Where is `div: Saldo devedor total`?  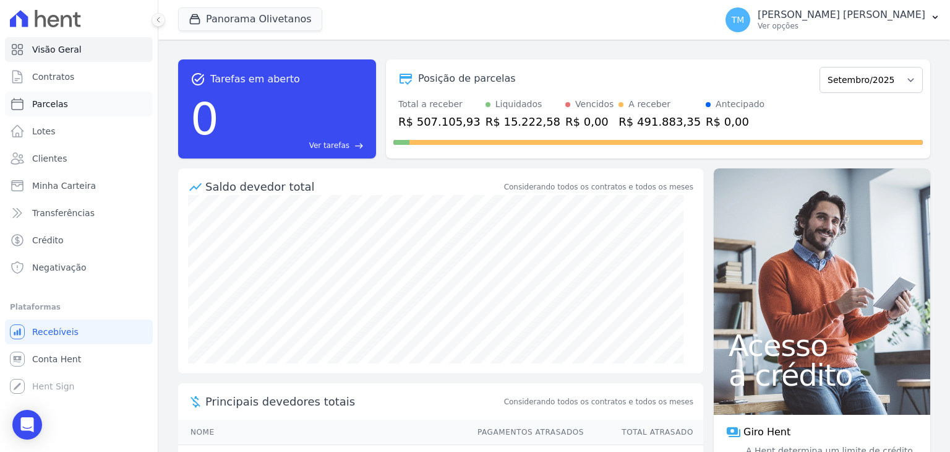
div: Saldo devedor total is located at coordinates (353, 186).